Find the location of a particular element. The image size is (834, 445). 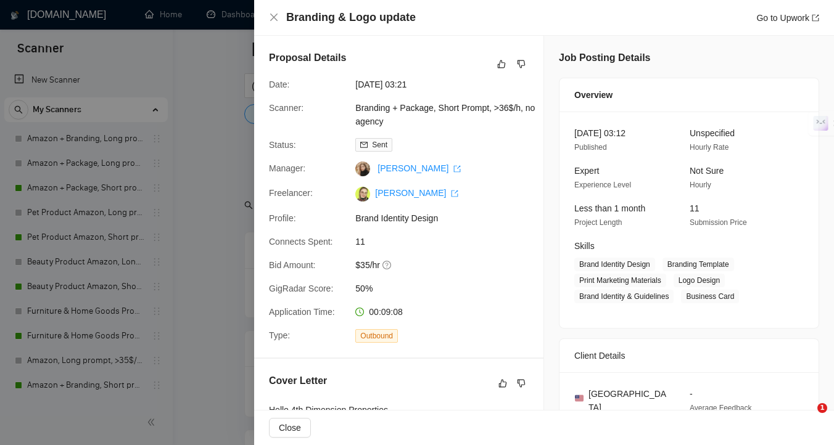

span: 00:09:08 is located at coordinates (386, 312).